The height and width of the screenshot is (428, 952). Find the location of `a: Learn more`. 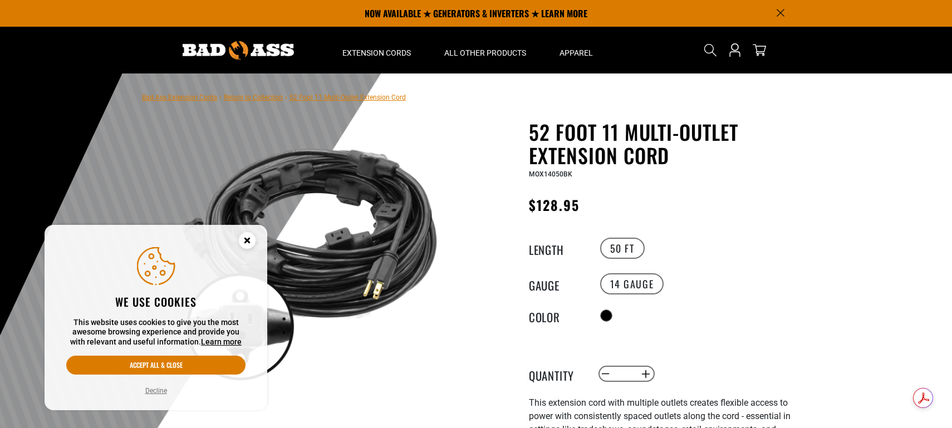

a: Learn more is located at coordinates (221, 342).